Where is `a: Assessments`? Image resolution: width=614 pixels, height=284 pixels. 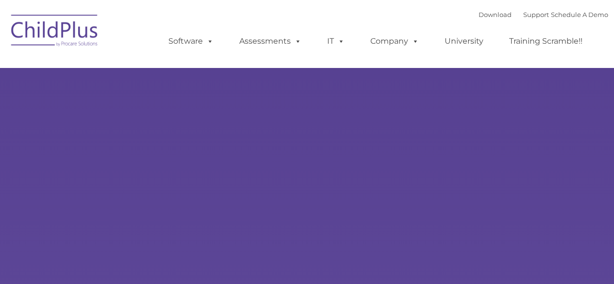
a: Assessments is located at coordinates (270, 41).